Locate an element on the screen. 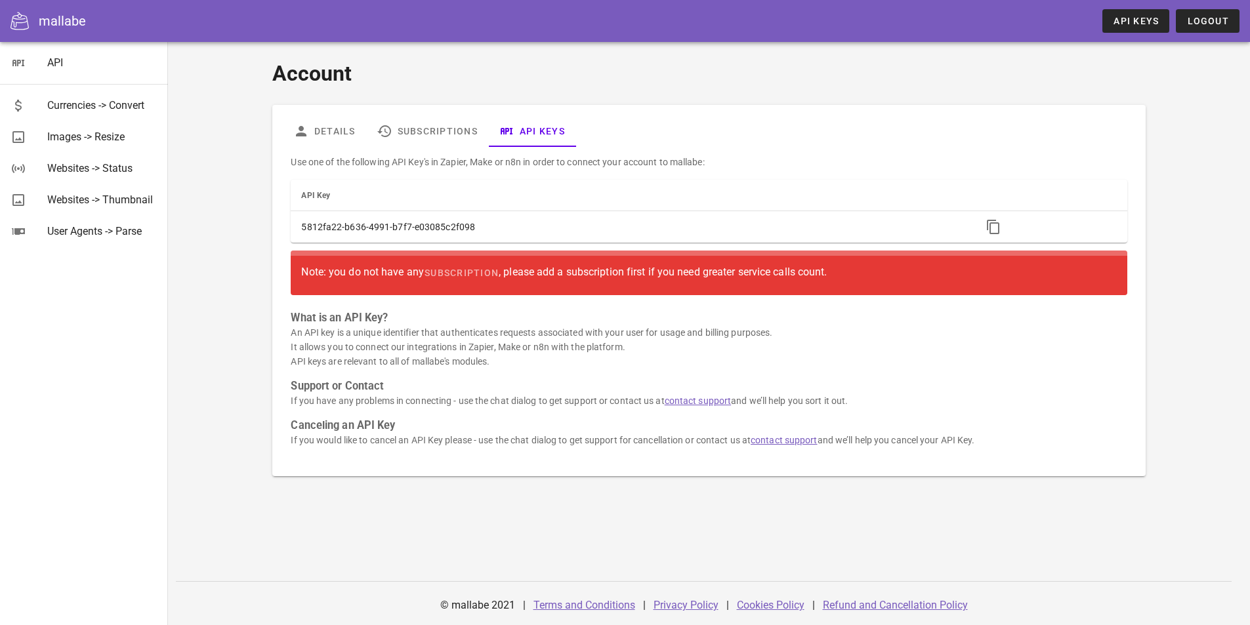 Image resolution: width=1250 pixels, height=625 pixels. div: API is located at coordinates (102, 62).